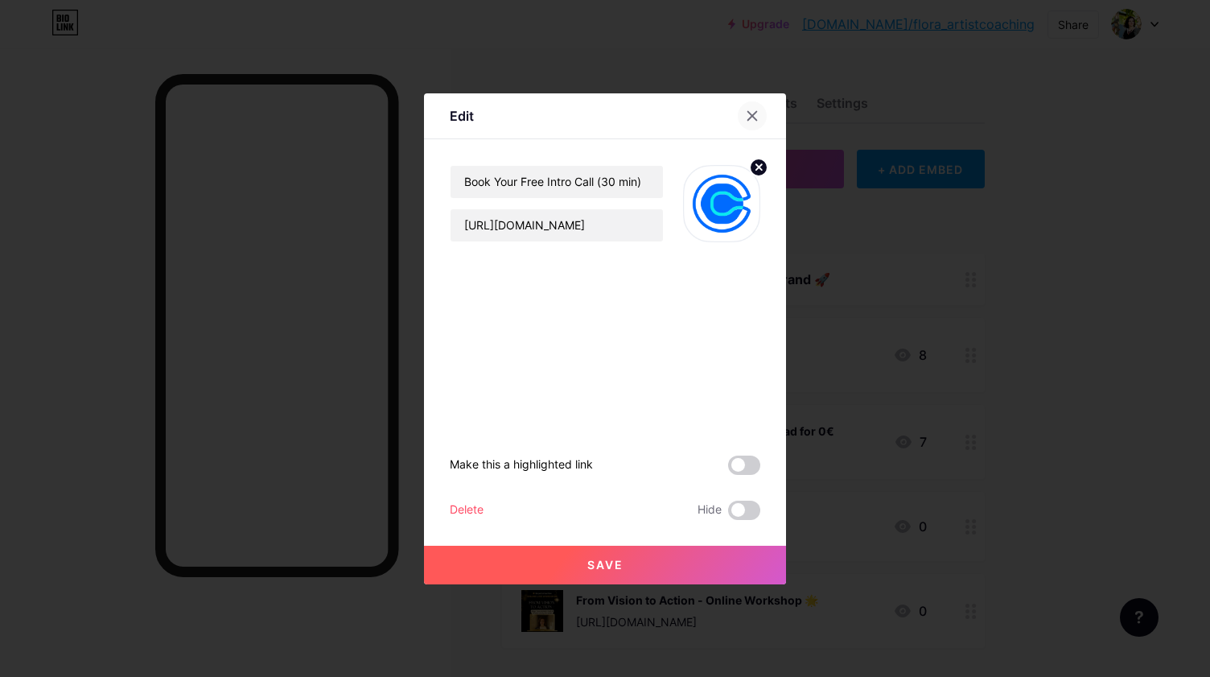 This screenshot has width=1210, height=677. I want to click on span: Save, so click(605, 564).